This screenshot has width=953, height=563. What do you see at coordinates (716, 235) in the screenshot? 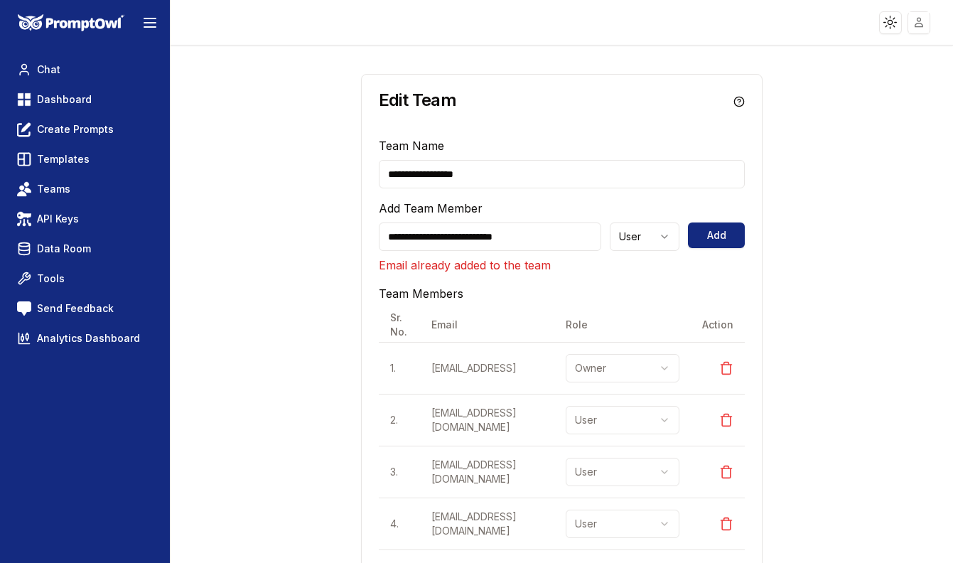
I see `button: Add` at bounding box center [716, 235].